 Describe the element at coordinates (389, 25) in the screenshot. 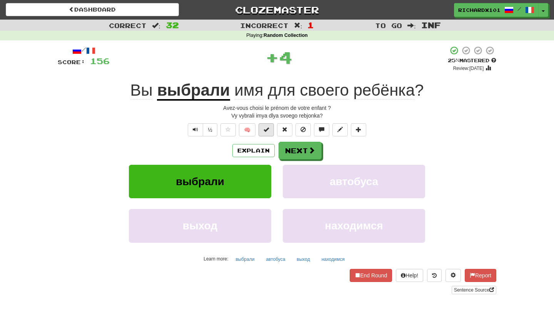

I see `span: To go` at that location.